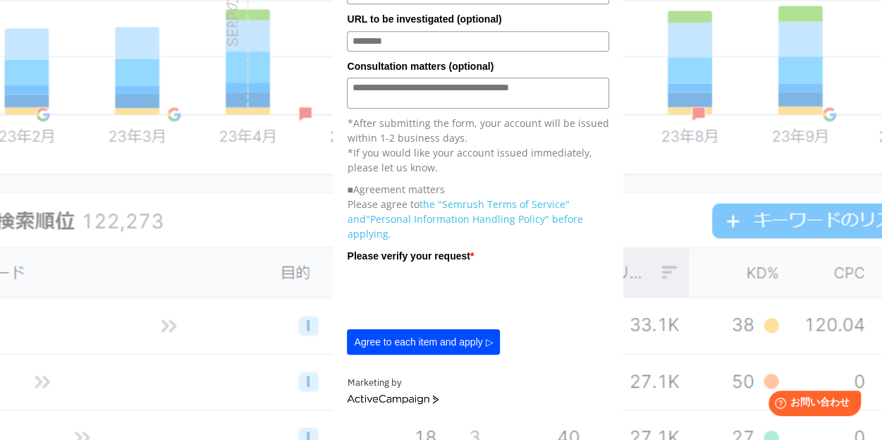 The width and height of the screenshot is (882, 440). Describe the element at coordinates (465, 226) in the screenshot. I see `font: "Personal Information Handling Policy" before applying.` at that location.